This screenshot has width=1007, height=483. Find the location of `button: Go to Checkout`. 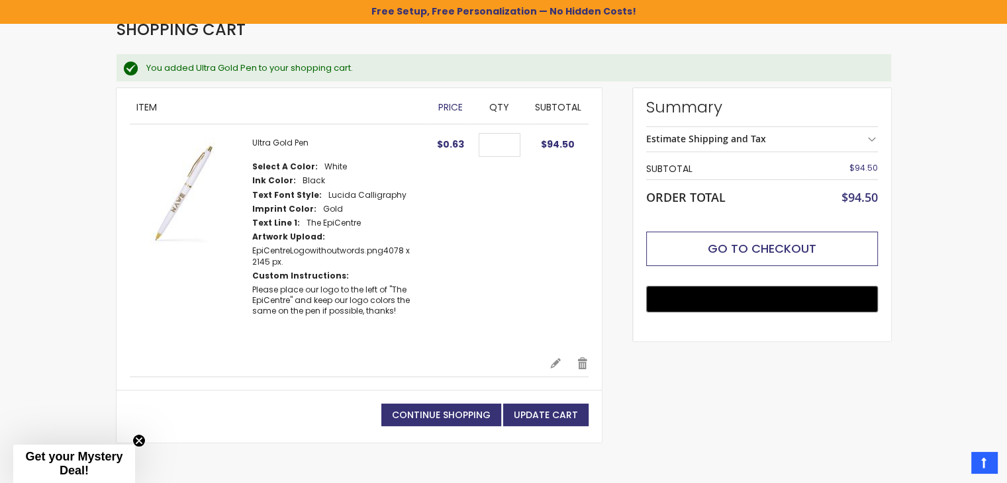

button: Go to Checkout is located at coordinates (762, 249).